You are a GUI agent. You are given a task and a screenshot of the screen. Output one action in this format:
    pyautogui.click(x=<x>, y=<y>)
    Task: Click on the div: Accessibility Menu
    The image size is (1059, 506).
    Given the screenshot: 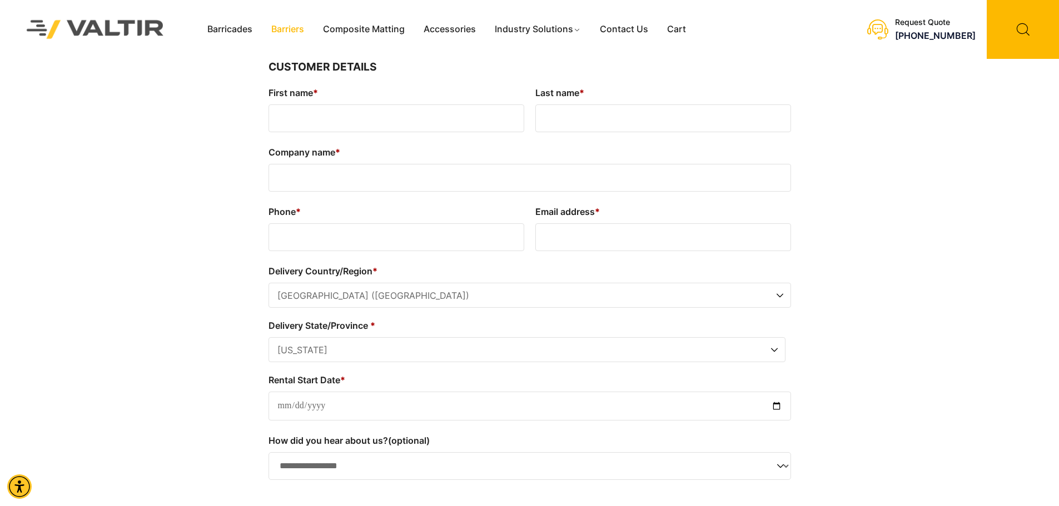 What is the action you would take?
    pyautogui.click(x=19, y=487)
    